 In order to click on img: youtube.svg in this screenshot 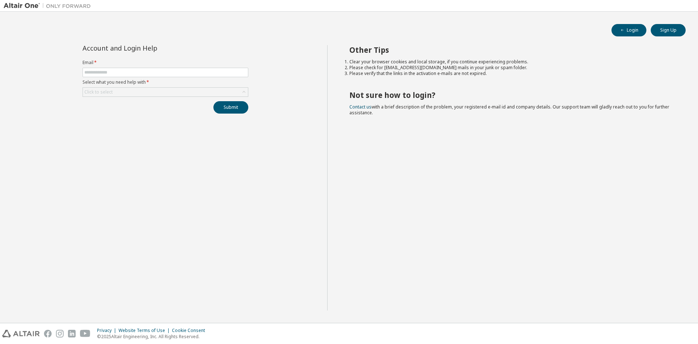, I will do `click(85, 333)`.